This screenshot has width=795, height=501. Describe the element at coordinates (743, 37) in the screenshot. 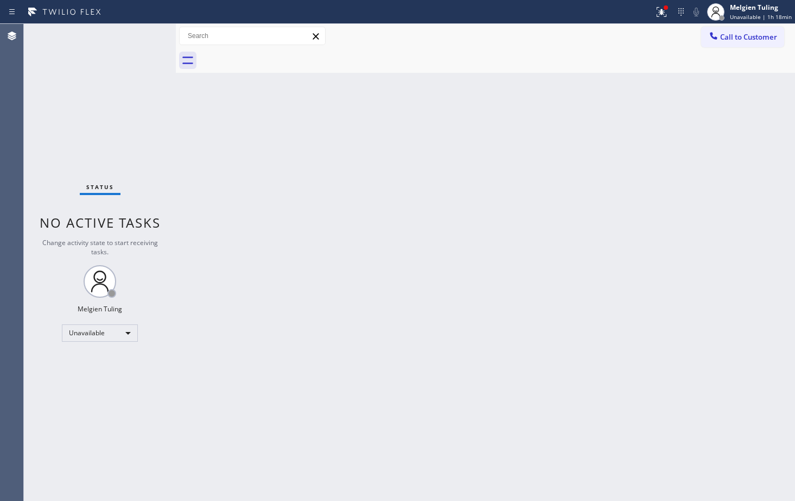

I see `button: Call to Customer` at that location.